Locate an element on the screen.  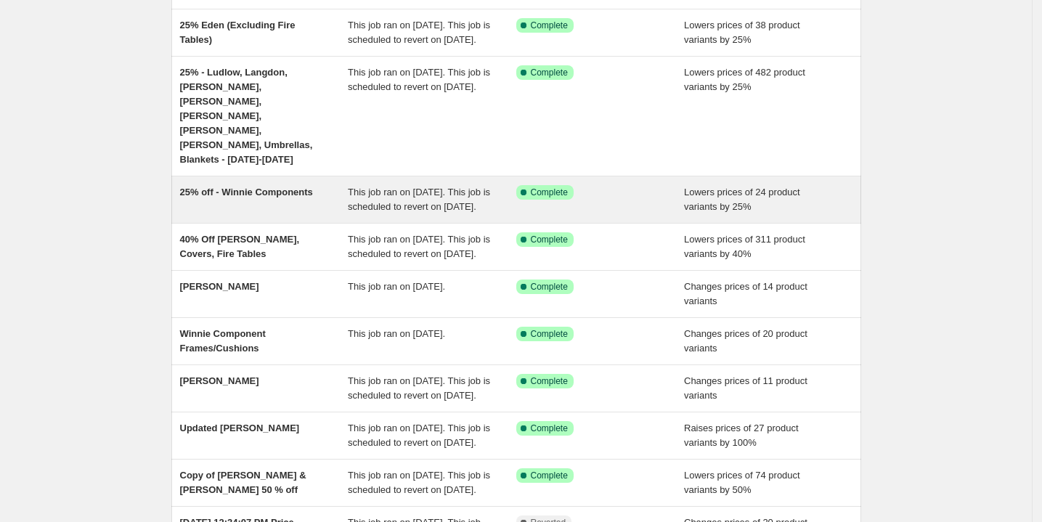
span: 25% off - Winnie Components is located at coordinates (246, 192).